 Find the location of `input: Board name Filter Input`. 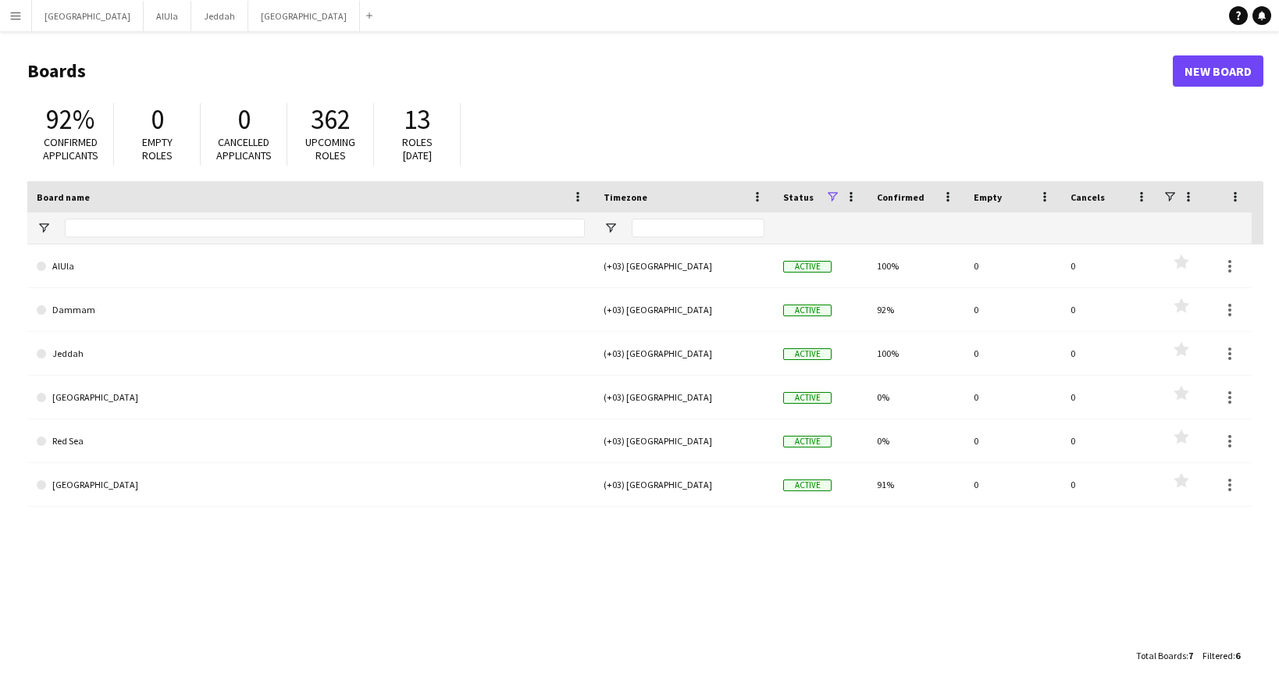

input: Board name Filter Input is located at coordinates (325, 228).